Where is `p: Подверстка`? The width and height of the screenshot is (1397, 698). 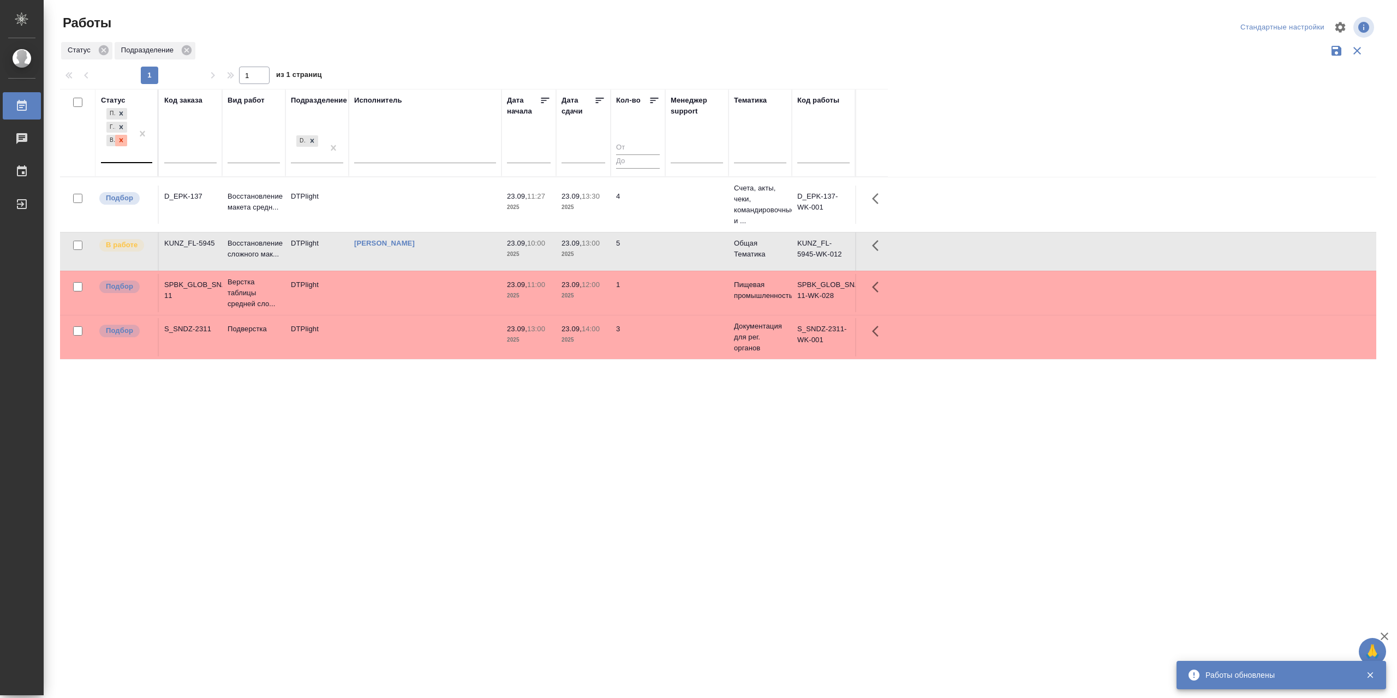
p: Подверстка is located at coordinates (254, 329).